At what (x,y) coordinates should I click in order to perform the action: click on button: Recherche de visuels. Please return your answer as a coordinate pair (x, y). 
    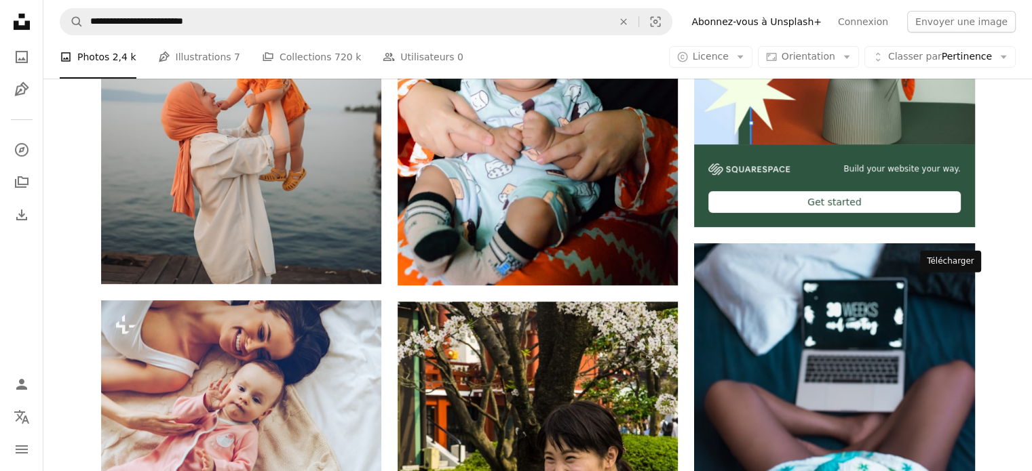
    Looking at the image, I should click on (655, 22).